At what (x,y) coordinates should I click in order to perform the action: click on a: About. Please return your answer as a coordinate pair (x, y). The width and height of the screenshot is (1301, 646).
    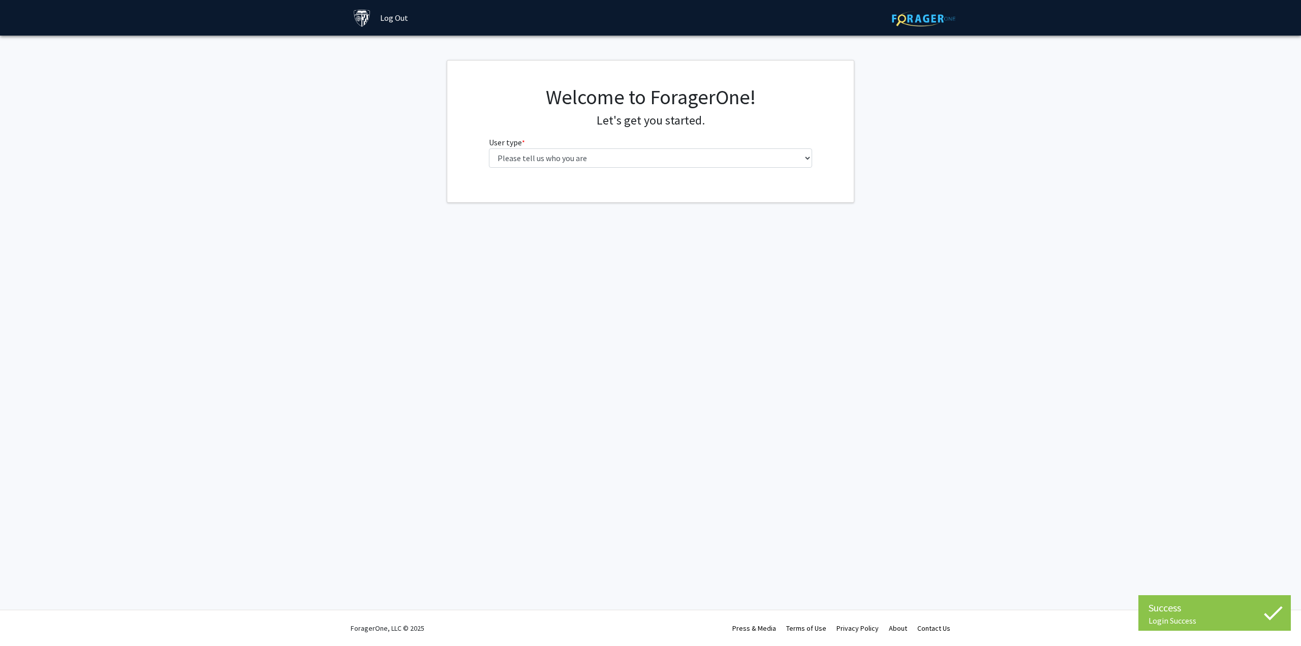
    Looking at the image, I should click on (898, 628).